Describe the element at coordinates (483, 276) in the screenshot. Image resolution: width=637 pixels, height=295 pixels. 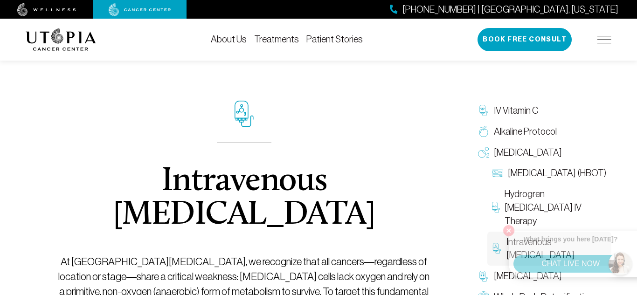
I see `img: Chelation Therapy` at that location.